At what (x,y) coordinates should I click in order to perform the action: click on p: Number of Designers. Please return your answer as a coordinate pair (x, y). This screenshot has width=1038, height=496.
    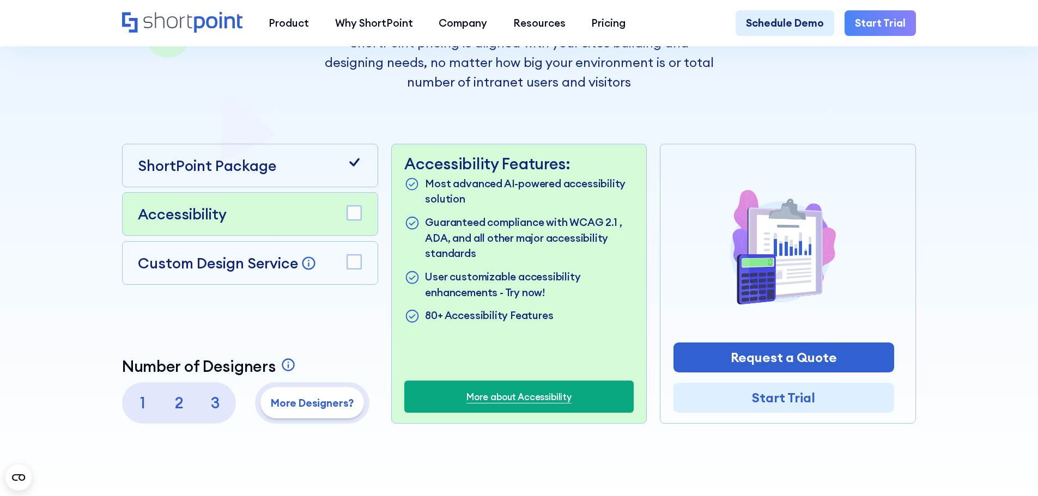
    Looking at the image, I should click on (199, 367).